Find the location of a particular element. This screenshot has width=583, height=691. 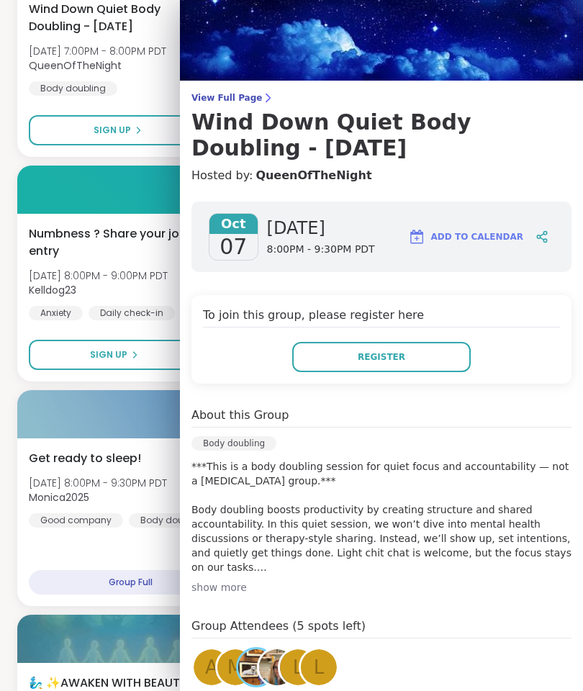

span: 07 is located at coordinates (233, 247).